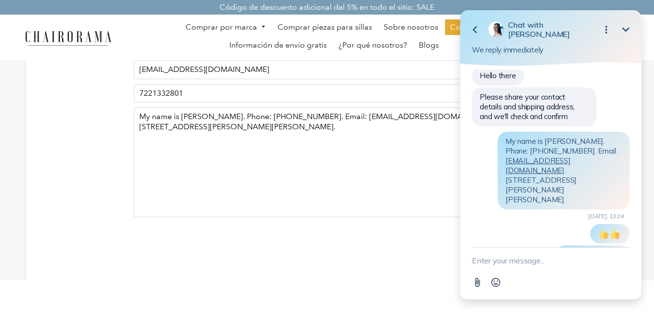  What do you see at coordinates (225, 27) in the screenshot?
I see `a: Comprar por marca` at bounding box center [225, 27].